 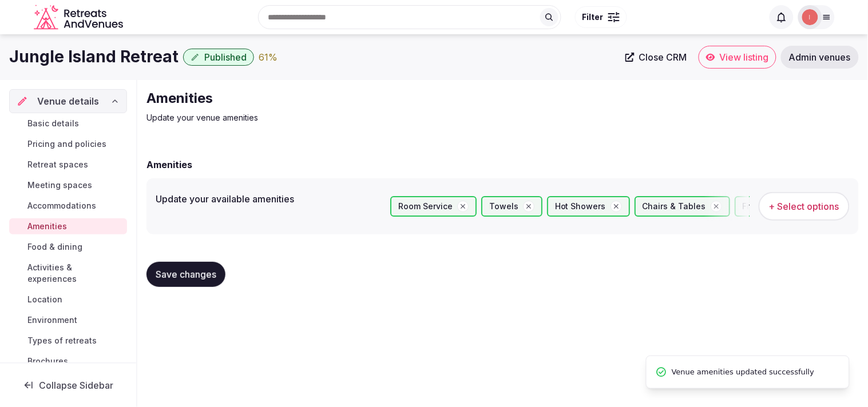 I want to click on img: Irene Gonzales, so click(x=810, y=17).